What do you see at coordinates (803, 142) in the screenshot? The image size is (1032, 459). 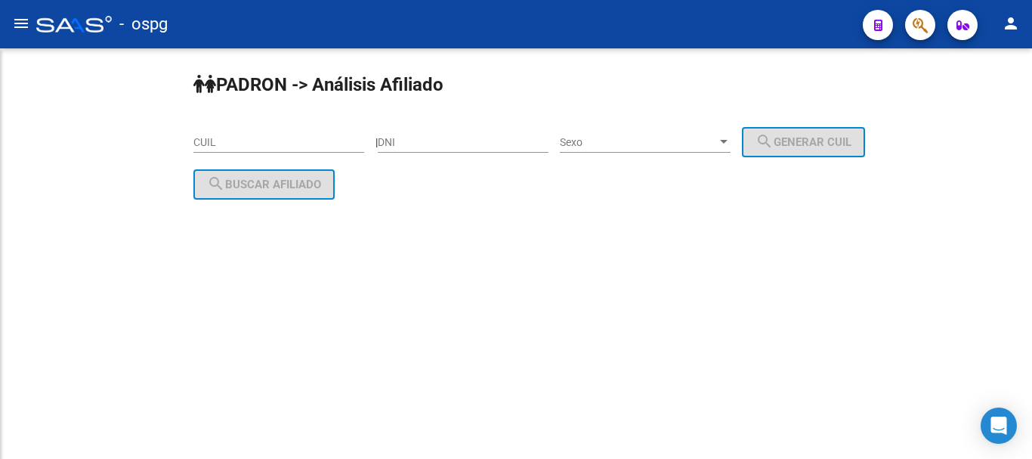 I see `button: Generar CUIL` at bounding box center [803, 142].